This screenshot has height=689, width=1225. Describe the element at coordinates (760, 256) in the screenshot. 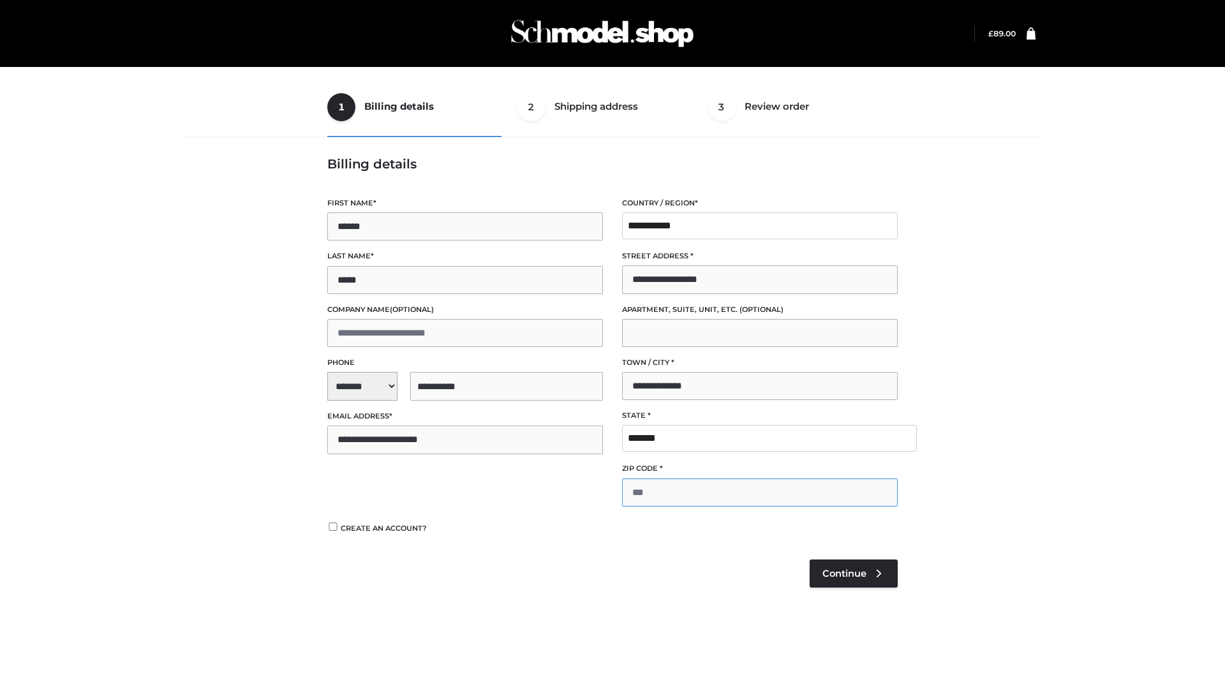

I see `label: Street address` at that location.